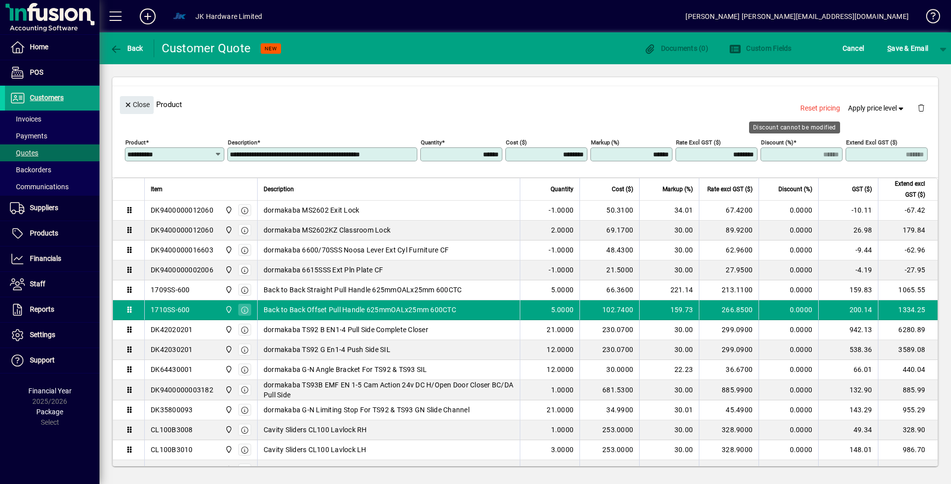  Describe the element at coordinates (908, 310) in the screenshot. I see `td: 1334.25` at that location.